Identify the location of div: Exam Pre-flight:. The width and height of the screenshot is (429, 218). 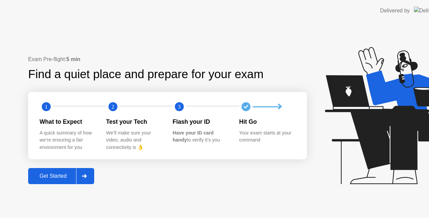
(168, 59).